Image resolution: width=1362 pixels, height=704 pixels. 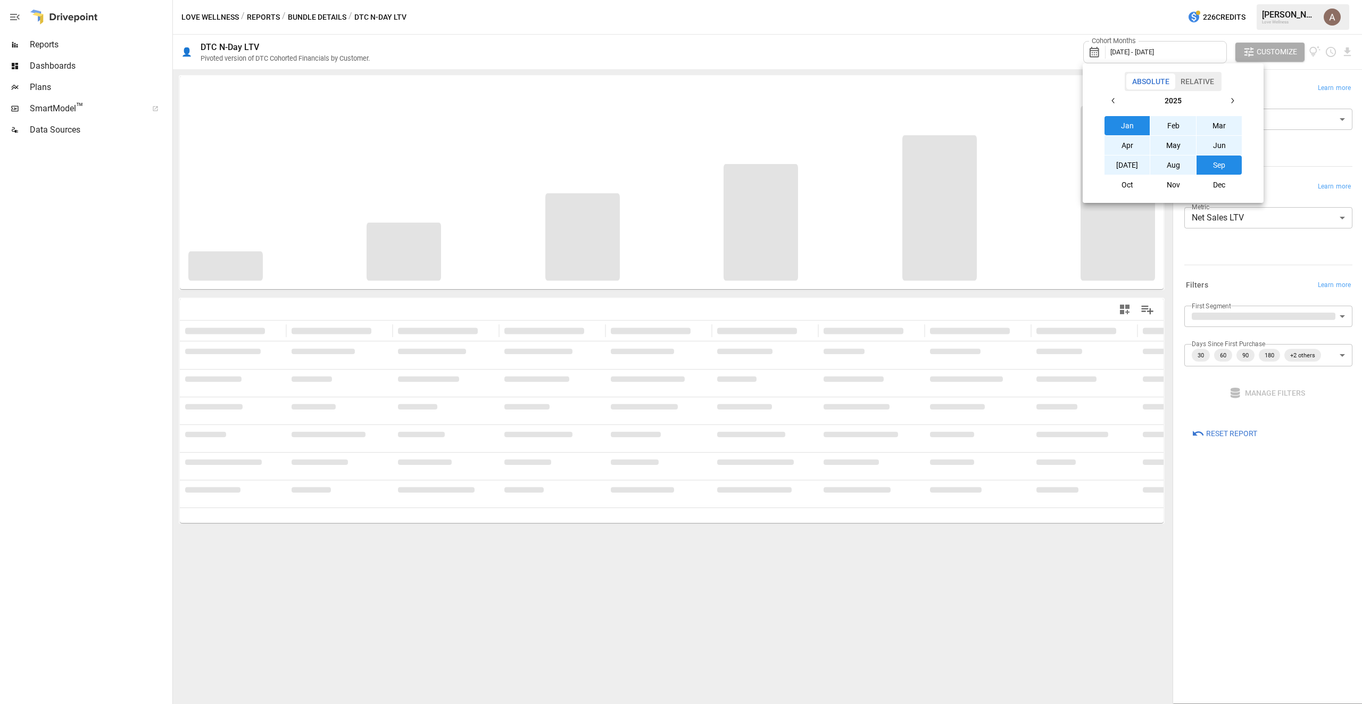 What do you see at coordinates (1128, 126) in the screenshot?
I see `button: Jan` at bounding box center [1128, 126].